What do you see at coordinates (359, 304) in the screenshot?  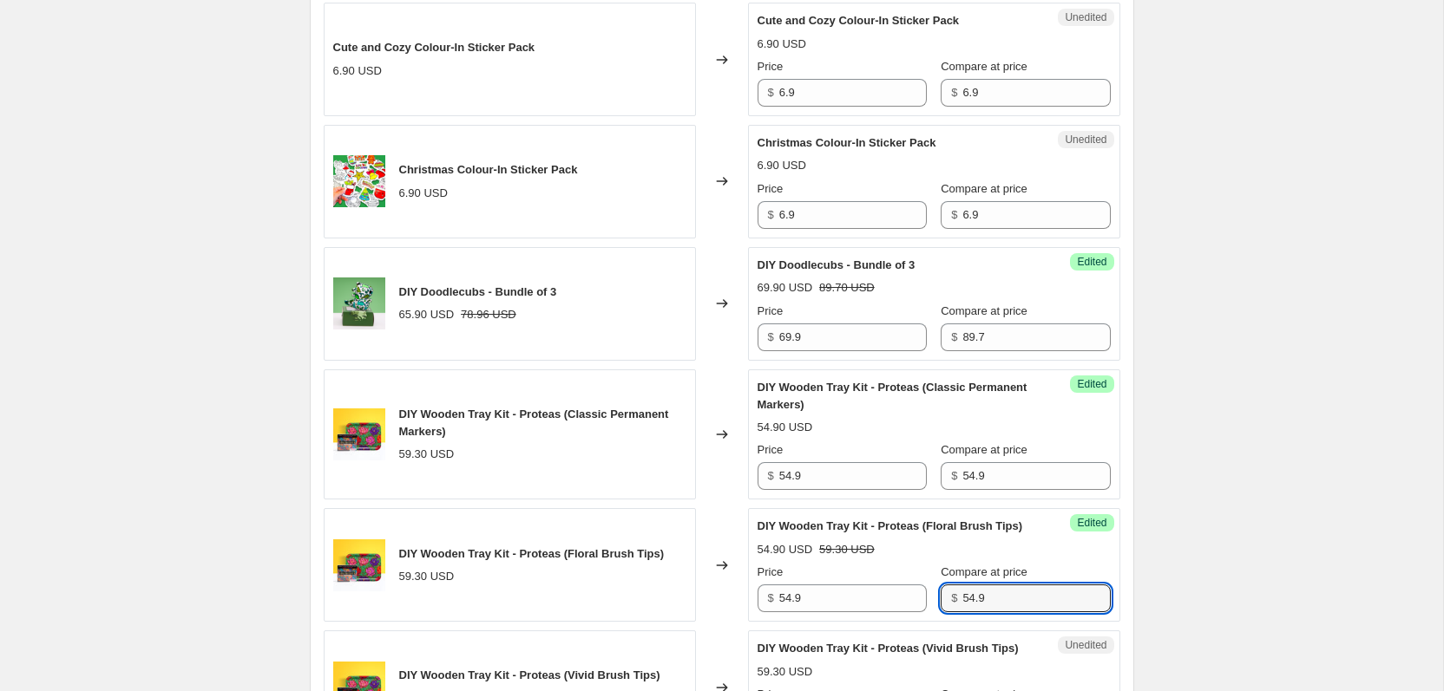 I see `img: Dino_1_80x.png` at bounding box center [359, 304].